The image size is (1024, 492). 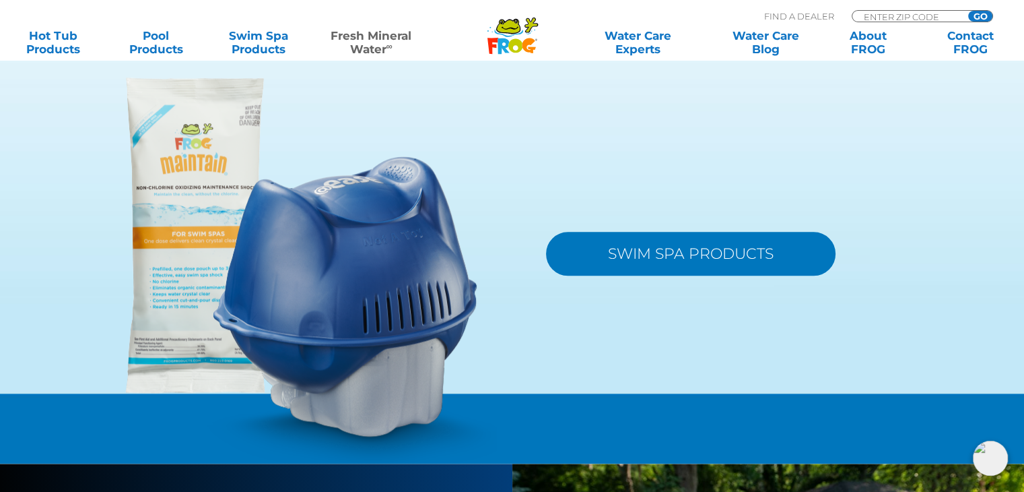 I want to click on p: Find A Dealer, so click(x=799, y=16).